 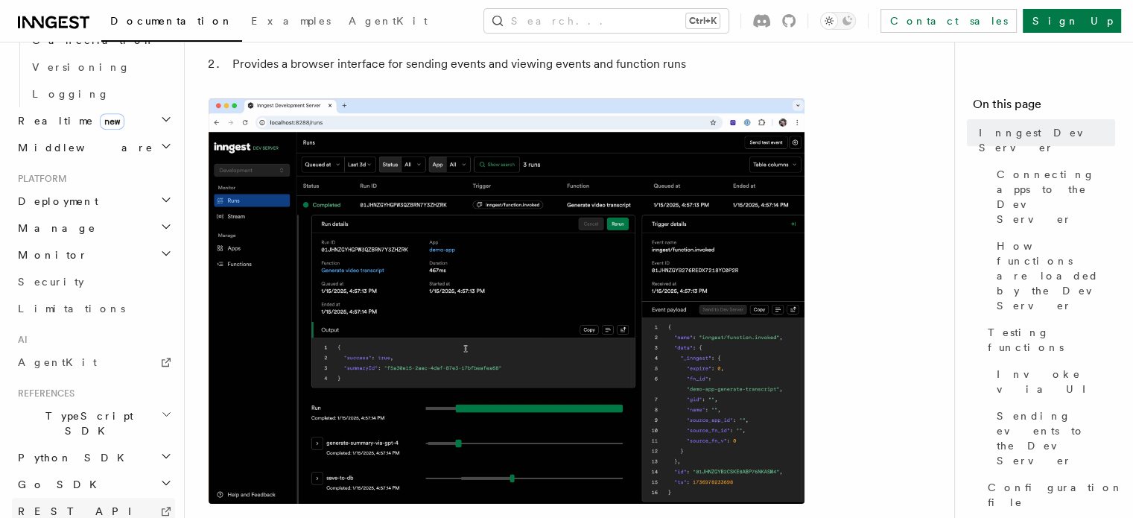 I want to click on span: How functions are loaded by the Dev Server, so click(x=1056, y=276).